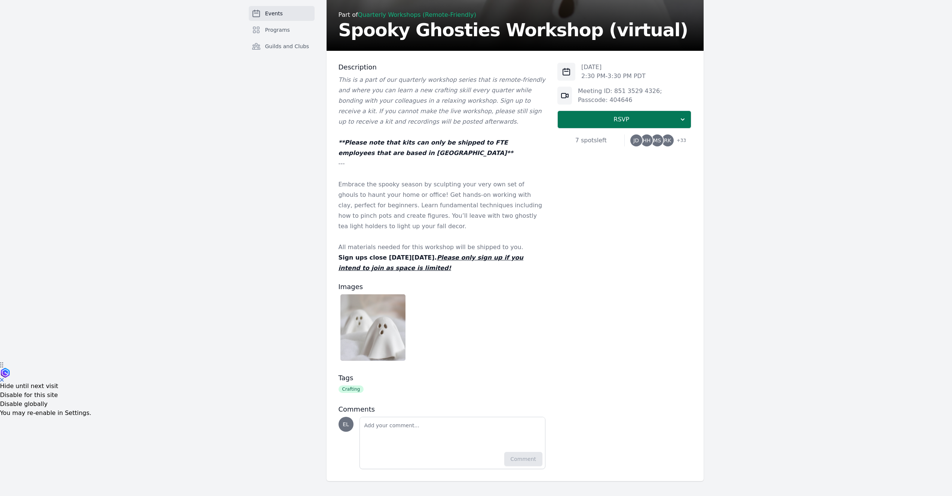  What do you see at coordinates (646, 141) in the screenshot?
I see `span: HH` at bounding box center [646, 141].